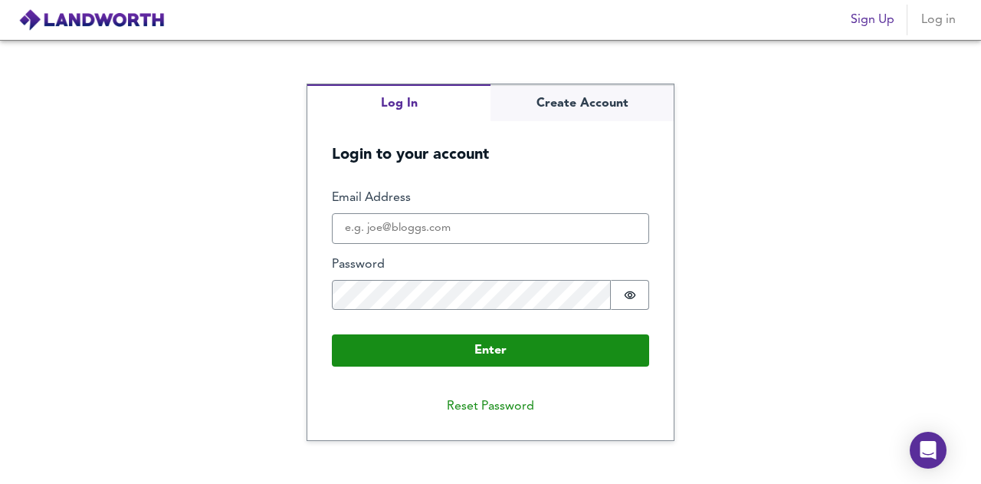  What do you see at coordinates (491, 228) in the screenshot?
I see `input: e.g. joe@bloggs.com` at bounding box center [491, 228].